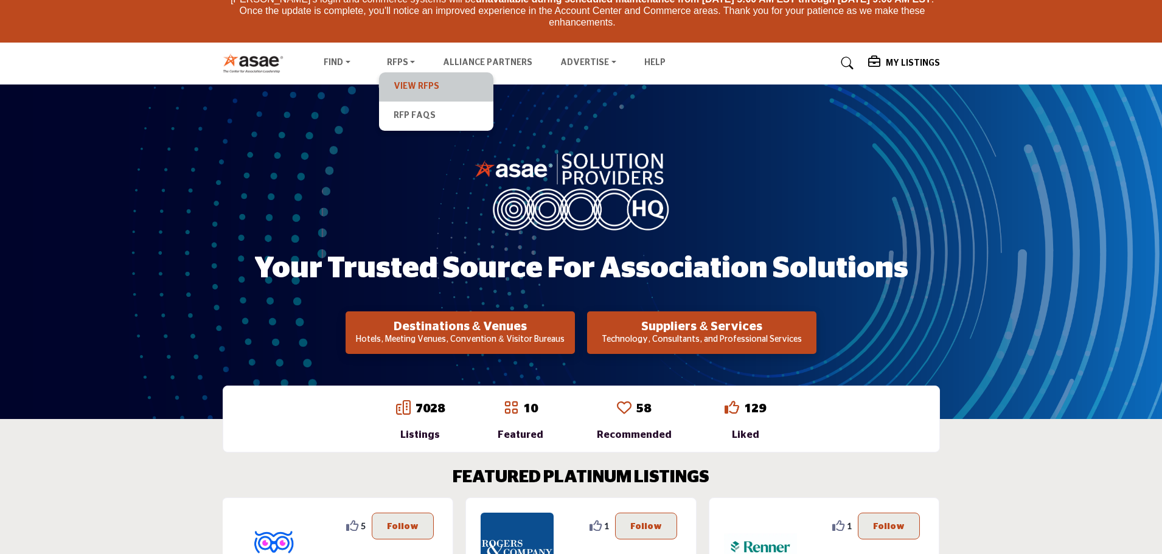 This screenshot has width=1162, height=554. What do you see at coordinates (363, 526) in the screenshot?
I see `span: 5` at bounding box center [363, 526].